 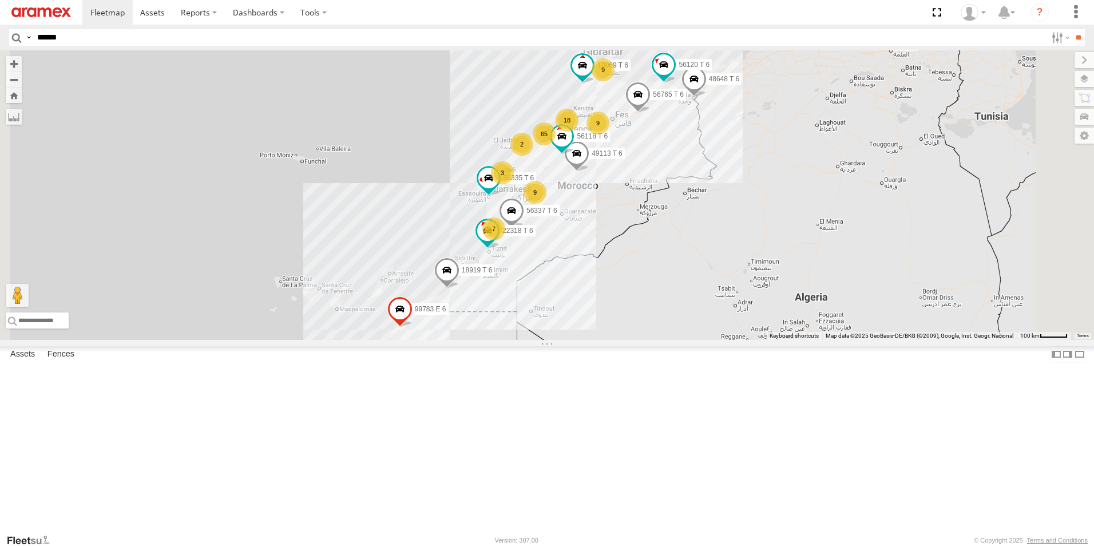 What do you see at coordinates (14, 95) in the screenshot?
I see `button: Zoom Home` at bounding box center [14, 95].